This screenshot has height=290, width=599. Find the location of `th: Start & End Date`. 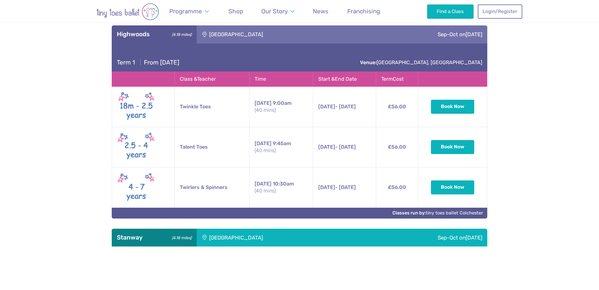

th: Start & End Date is located at coordinates (344, 79).